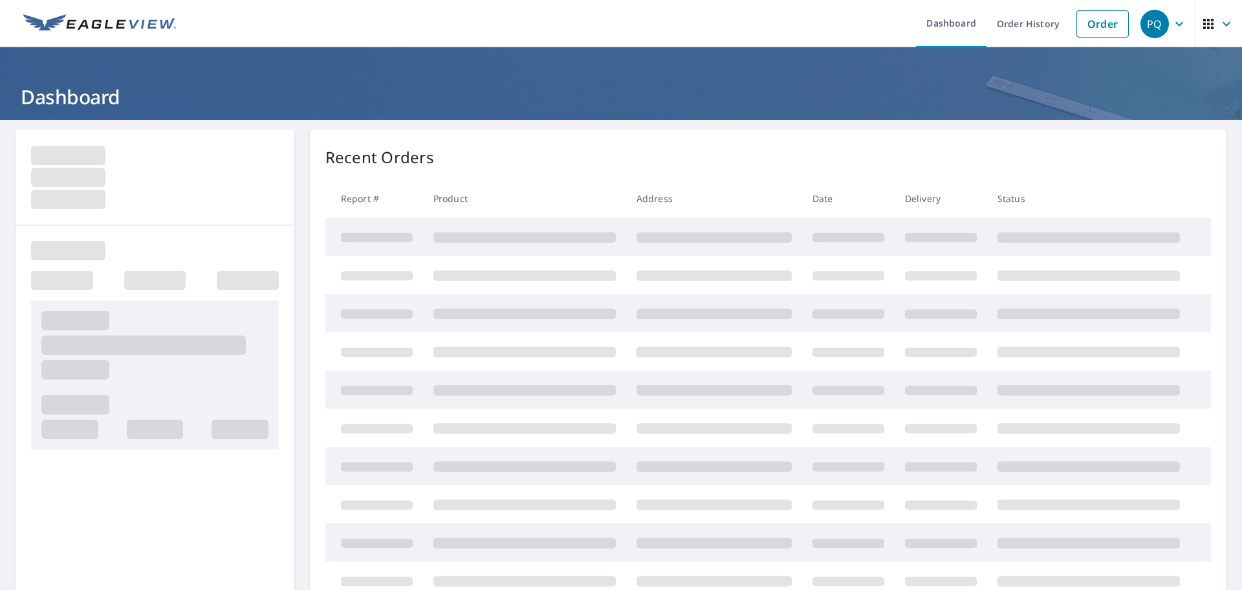 This screenshot has height=590, width=1242. What do you see at coordinates (525, 198) in the screenshot?
I see `th: Product` at bounding box center [525, 198].